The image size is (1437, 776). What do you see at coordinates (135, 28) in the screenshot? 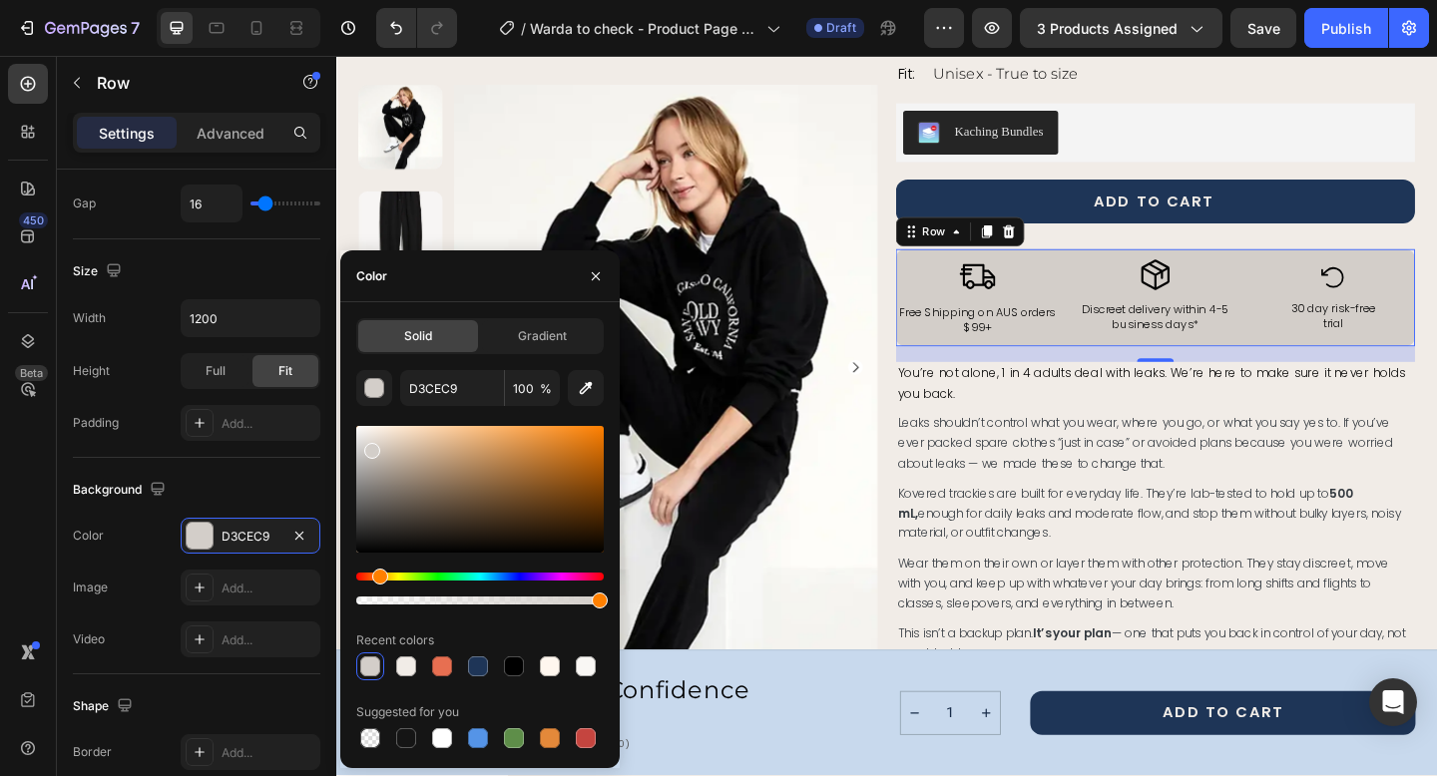
I see `p: 7` at bounding box center [135, 28].